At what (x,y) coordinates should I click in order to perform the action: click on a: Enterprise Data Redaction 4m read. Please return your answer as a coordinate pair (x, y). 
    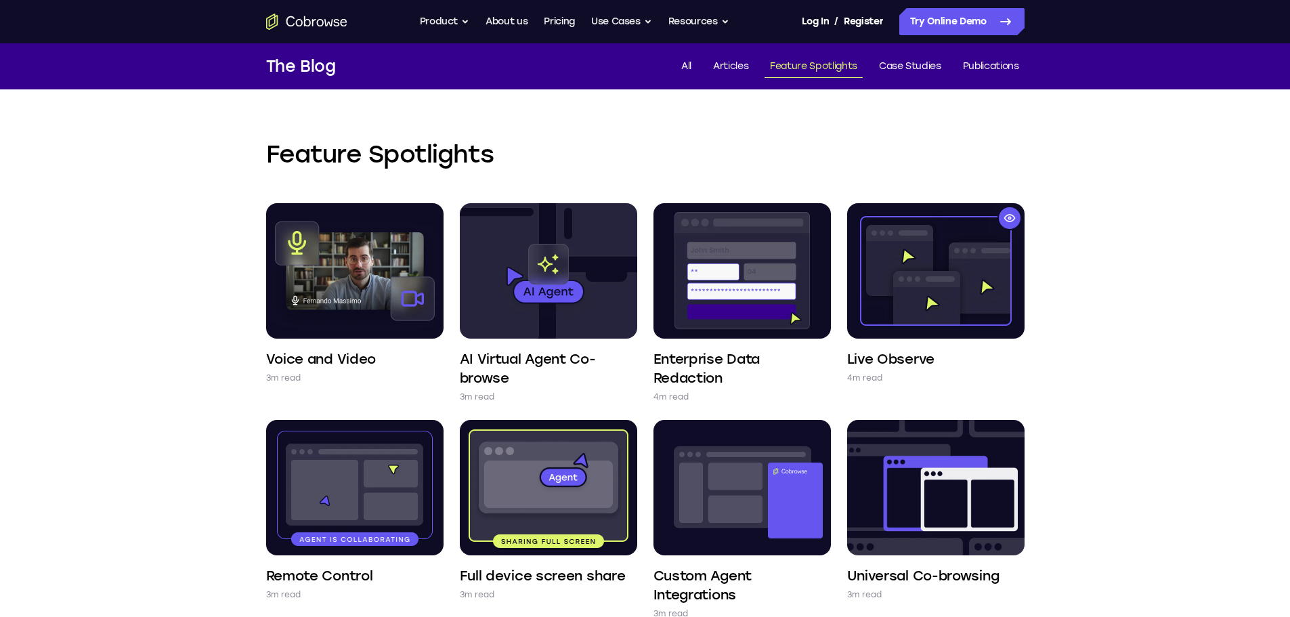
    Looking at the image, I should click on (742, 303).